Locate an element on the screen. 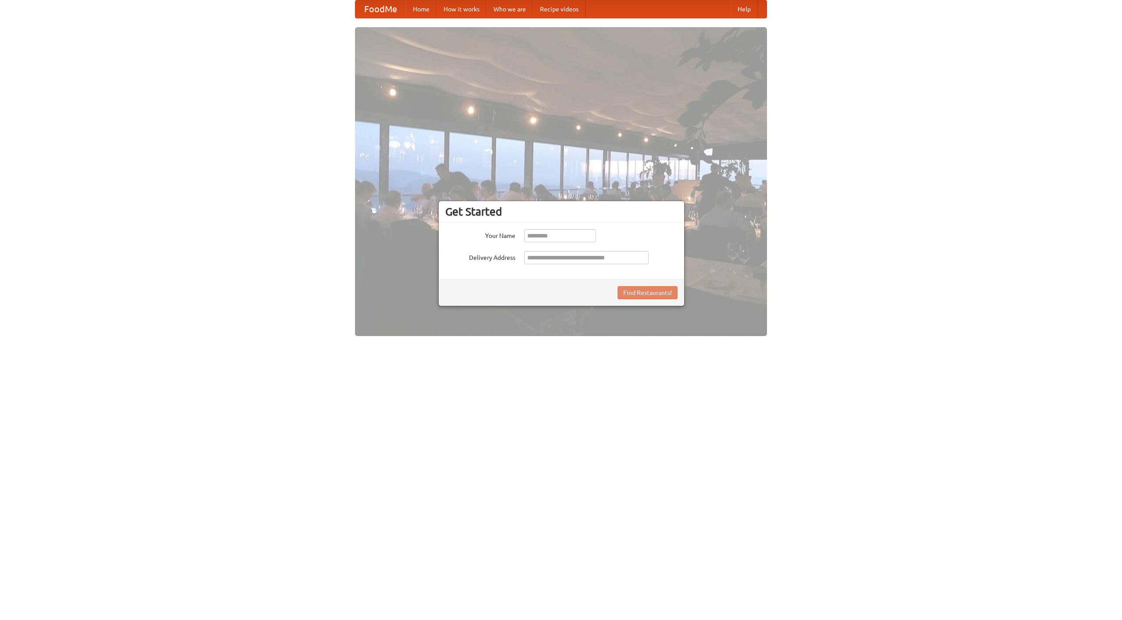 The height and width of the screenshot is (620, 1122). button: Find Restaurants! is located at coordinates (647, 293).